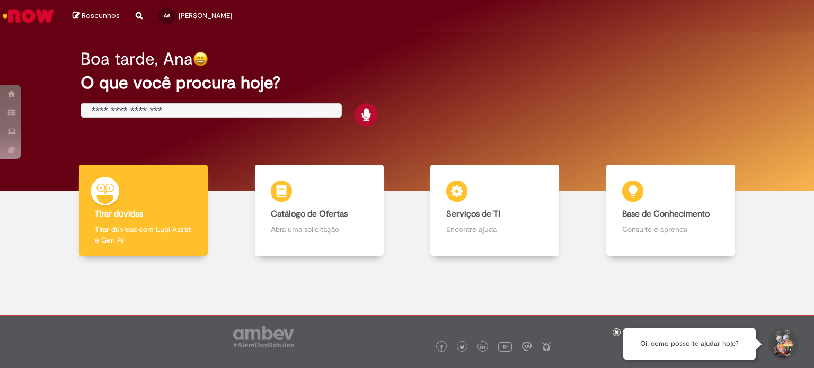  Describe the element at coordinates (462, 348) in the screenshot. I see `img: logo_footer_twitter.png` at that location.